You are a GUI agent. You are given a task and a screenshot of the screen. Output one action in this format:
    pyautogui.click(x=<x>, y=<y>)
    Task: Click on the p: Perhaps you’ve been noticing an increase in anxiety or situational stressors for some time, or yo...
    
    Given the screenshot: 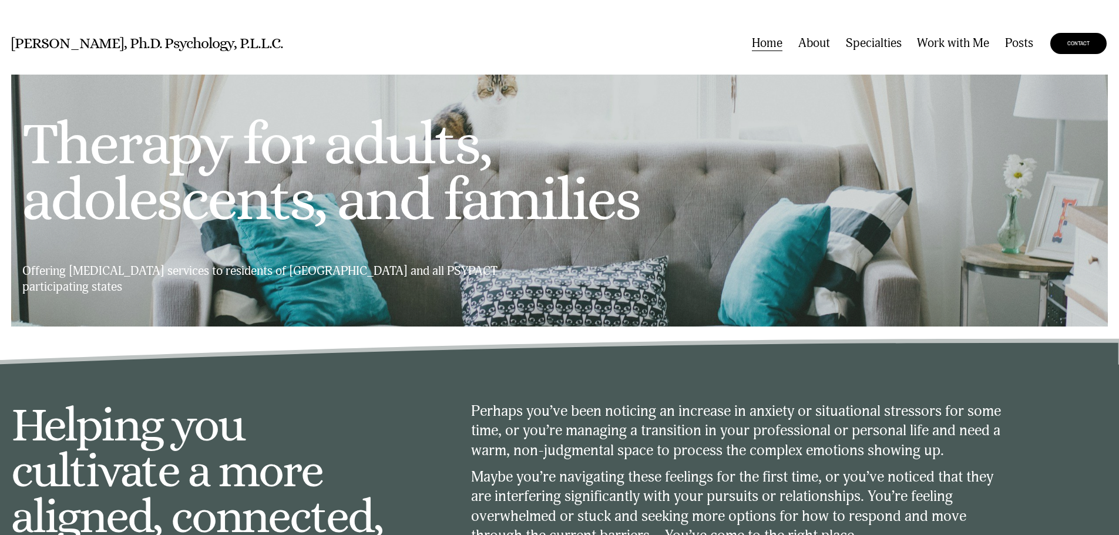 What is the action you would take?
    pyautogui.click(x=744, y=431)
    